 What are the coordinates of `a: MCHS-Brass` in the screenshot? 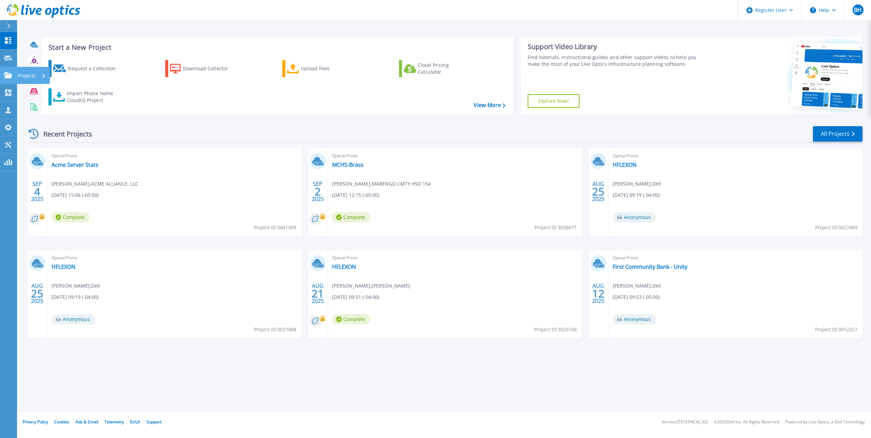 It's located at (348, 165).